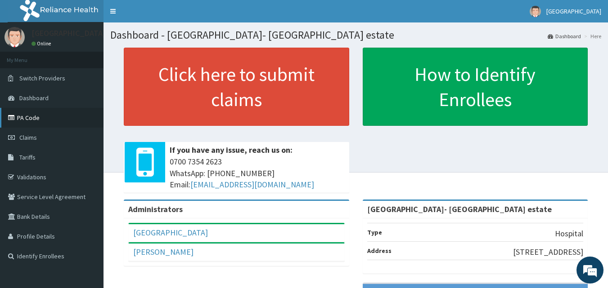 Image resolution: width=608 pixels, height=288 pixels. Describe the element at coordinates (34, 98) in the screenshot. I see `span: Dashboard` at that location.